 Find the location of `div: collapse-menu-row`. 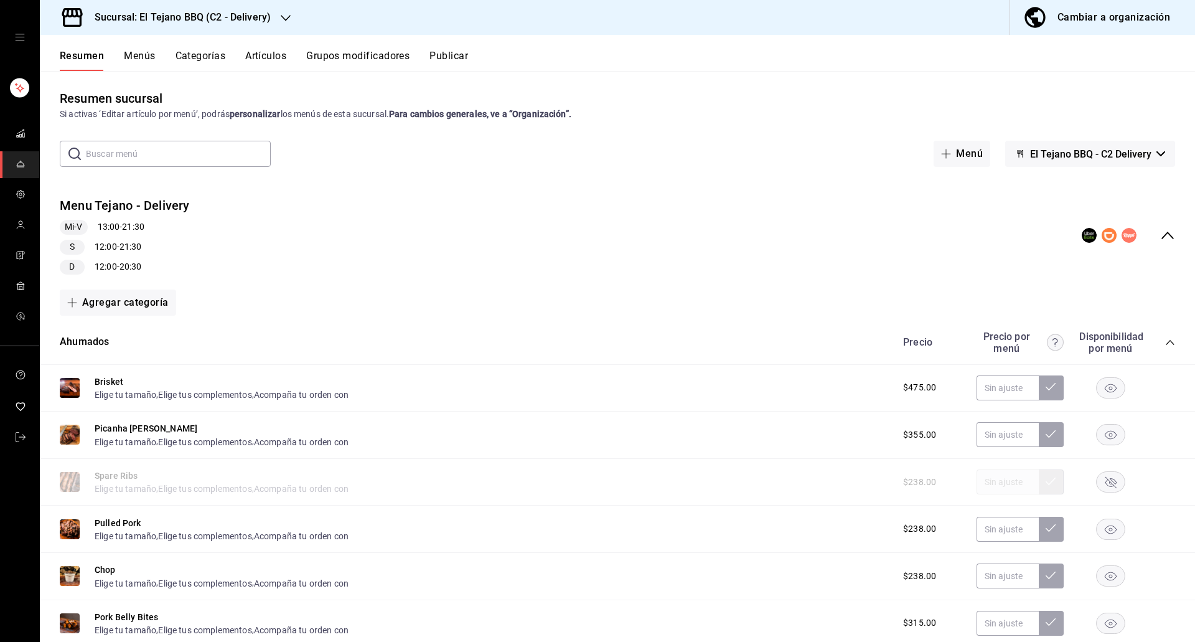

div: collapse-menu-row is located at coordinates (617, 235).